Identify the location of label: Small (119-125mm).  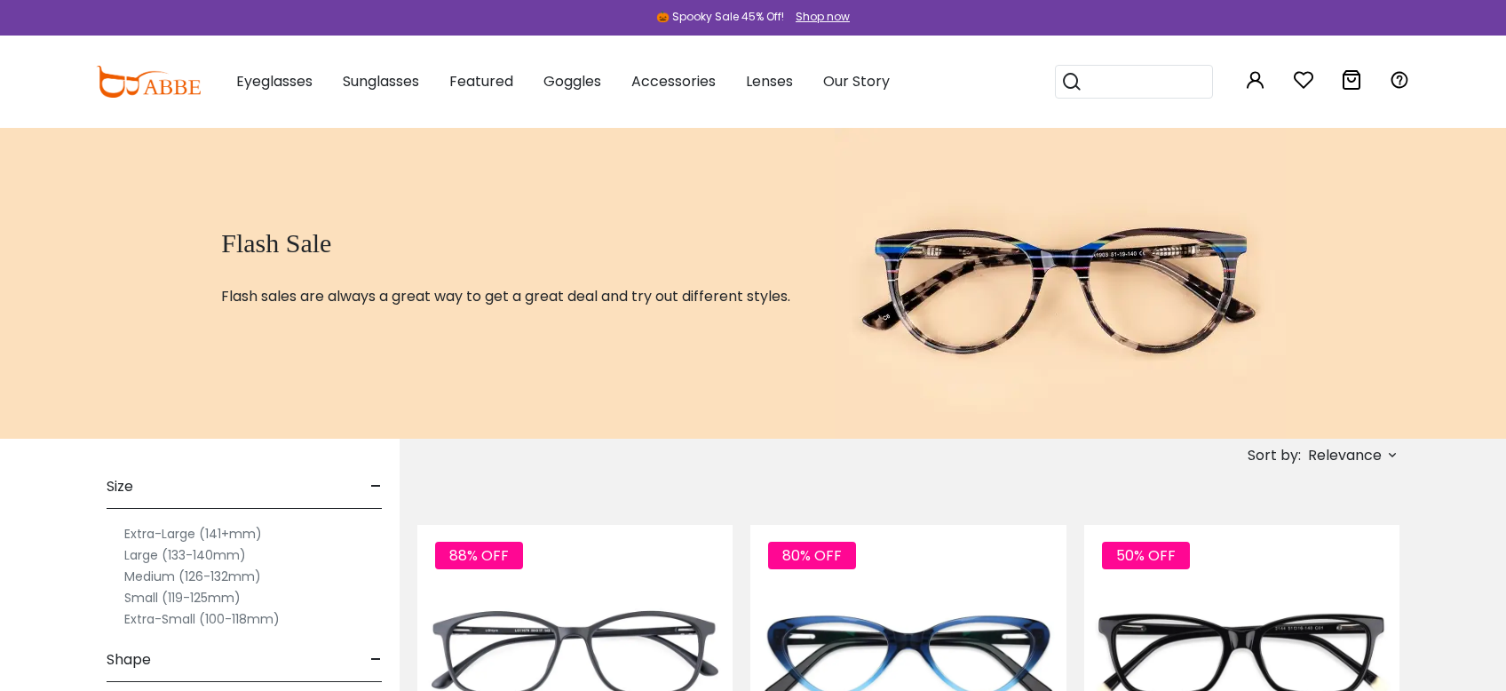
(182, 598).